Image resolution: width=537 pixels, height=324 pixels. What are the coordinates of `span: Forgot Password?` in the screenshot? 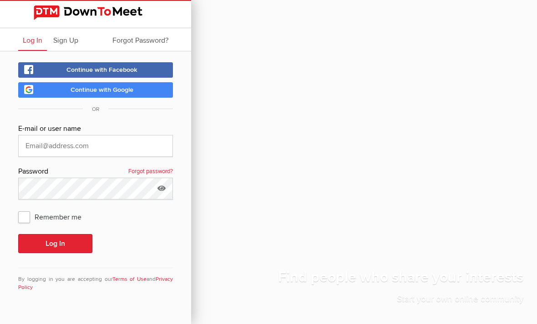 It's located at (140, 40).